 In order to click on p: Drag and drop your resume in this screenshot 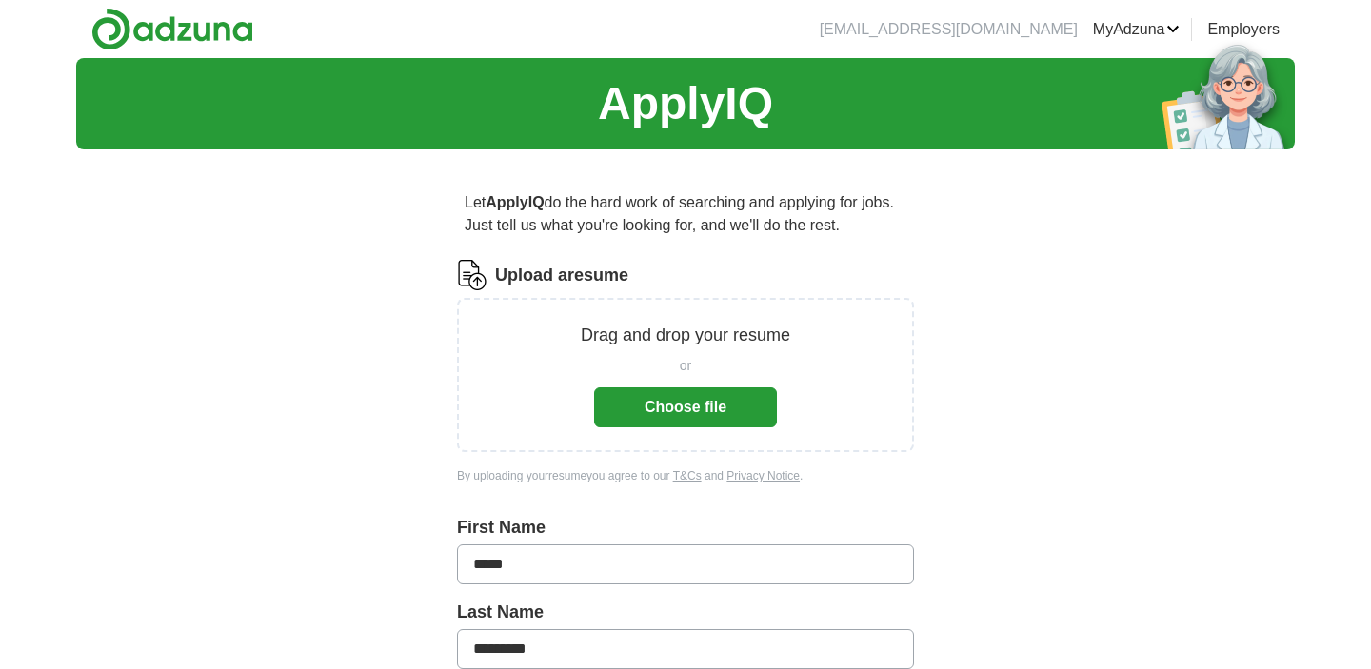, I will do `click(686, 335)`.